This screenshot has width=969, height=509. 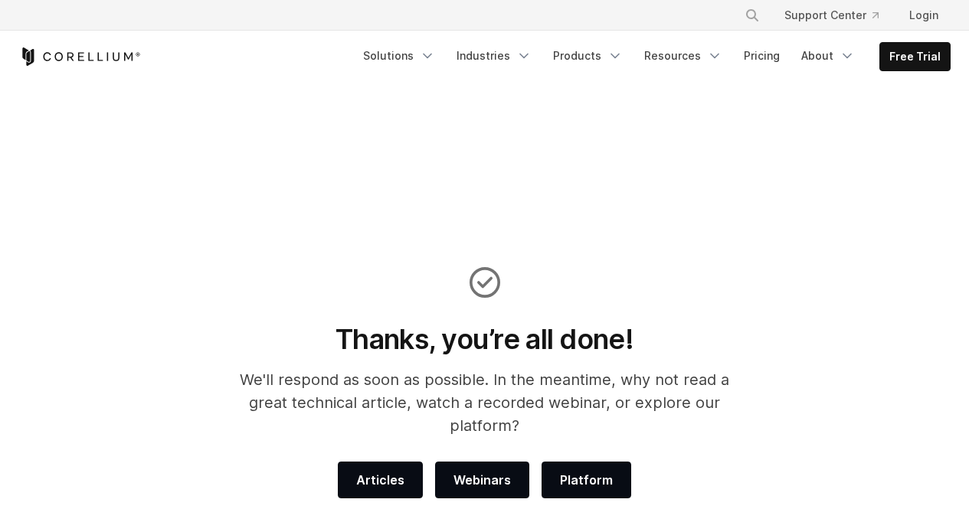 I want to click on a: Products, so click(x=588, y=56).